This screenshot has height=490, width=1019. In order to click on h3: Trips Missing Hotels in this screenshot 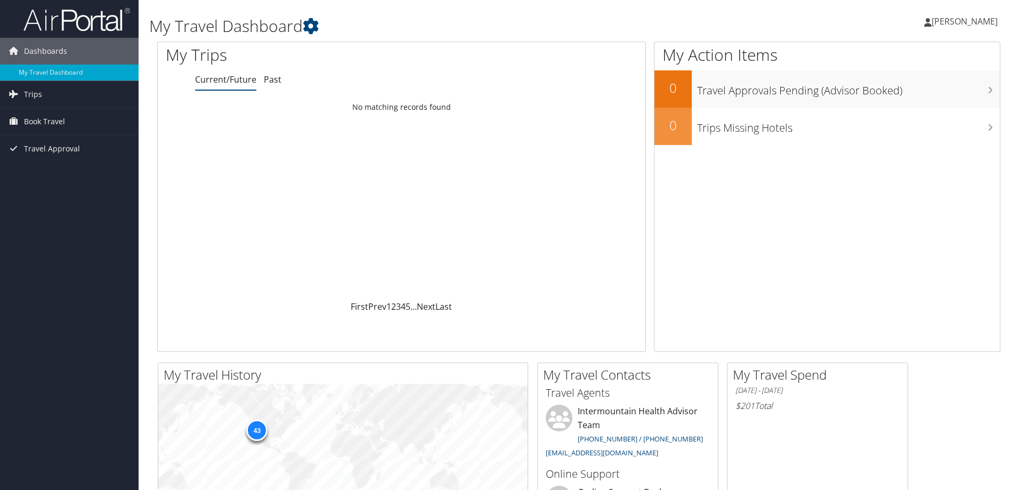, I will do `click(849, 125)`.